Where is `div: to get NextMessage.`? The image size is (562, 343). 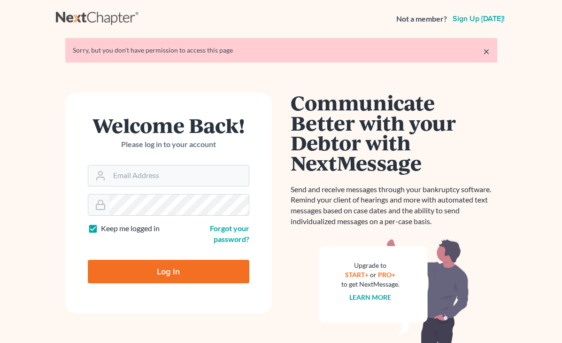 div: to get NextMessage. is located at coordinates (370, 284).